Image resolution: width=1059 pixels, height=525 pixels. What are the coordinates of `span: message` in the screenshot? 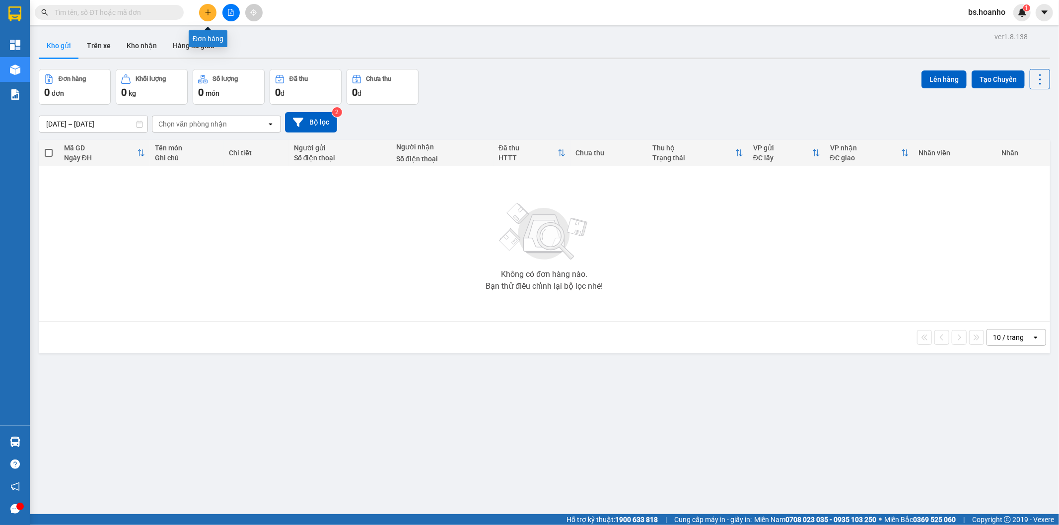 It's located at (15, 509).